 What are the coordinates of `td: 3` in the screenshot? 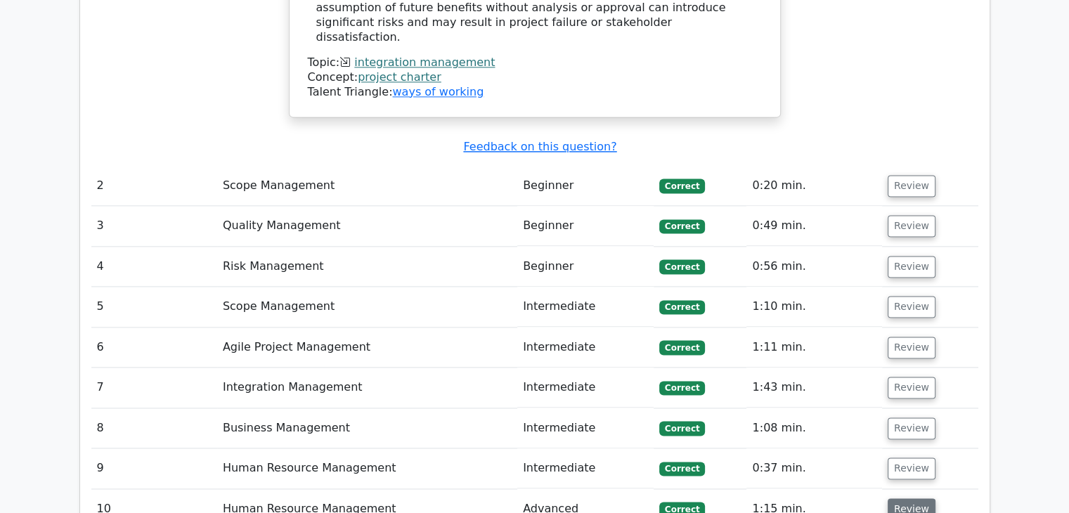 It's located at (154, 226).